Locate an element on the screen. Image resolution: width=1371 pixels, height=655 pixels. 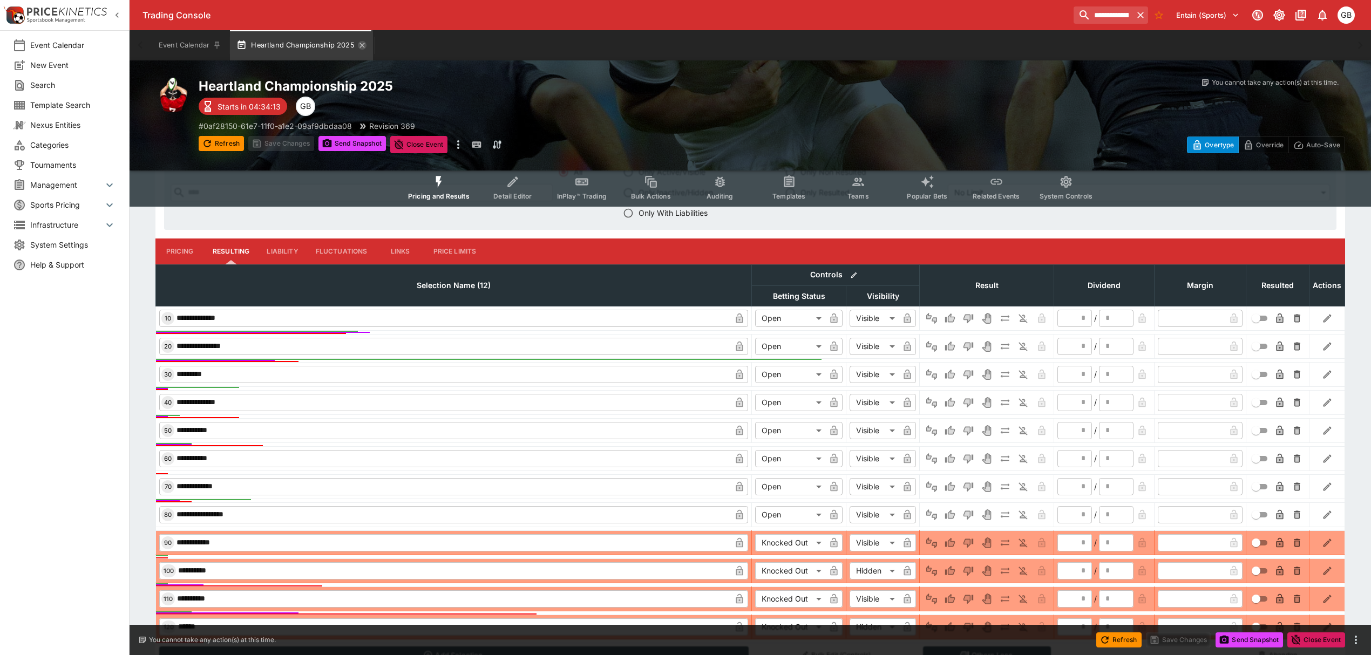
span: Tournaments is located at coordinates (73, 165).